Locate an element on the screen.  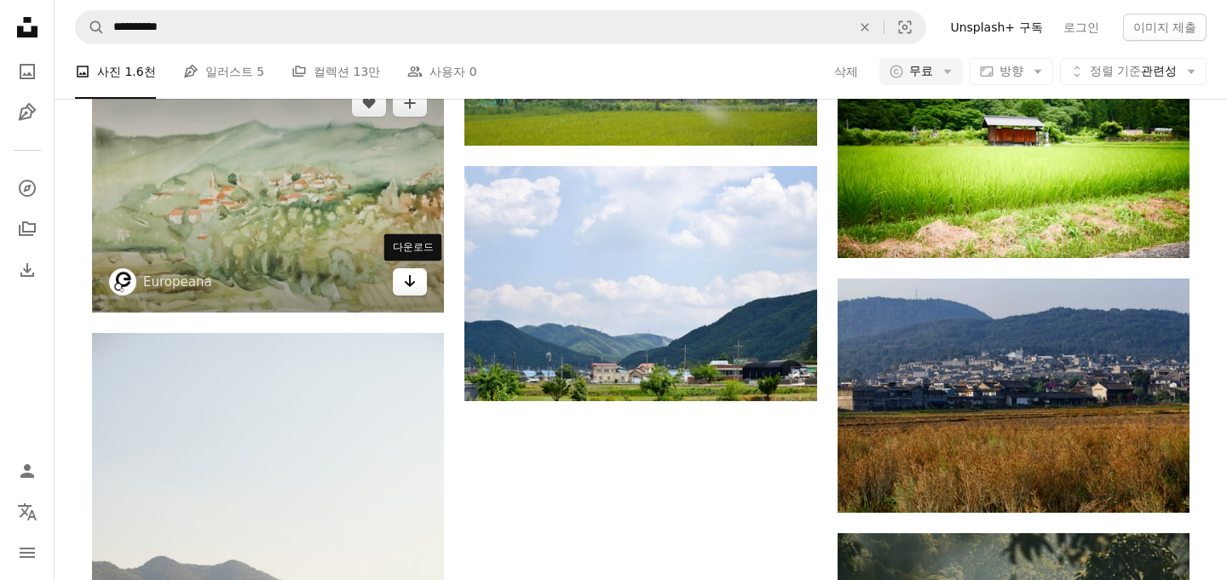
img: 낮에는 푸른 잔디밭에 있는 갈색 목조 주택 is located at coordinates (1013, 141).